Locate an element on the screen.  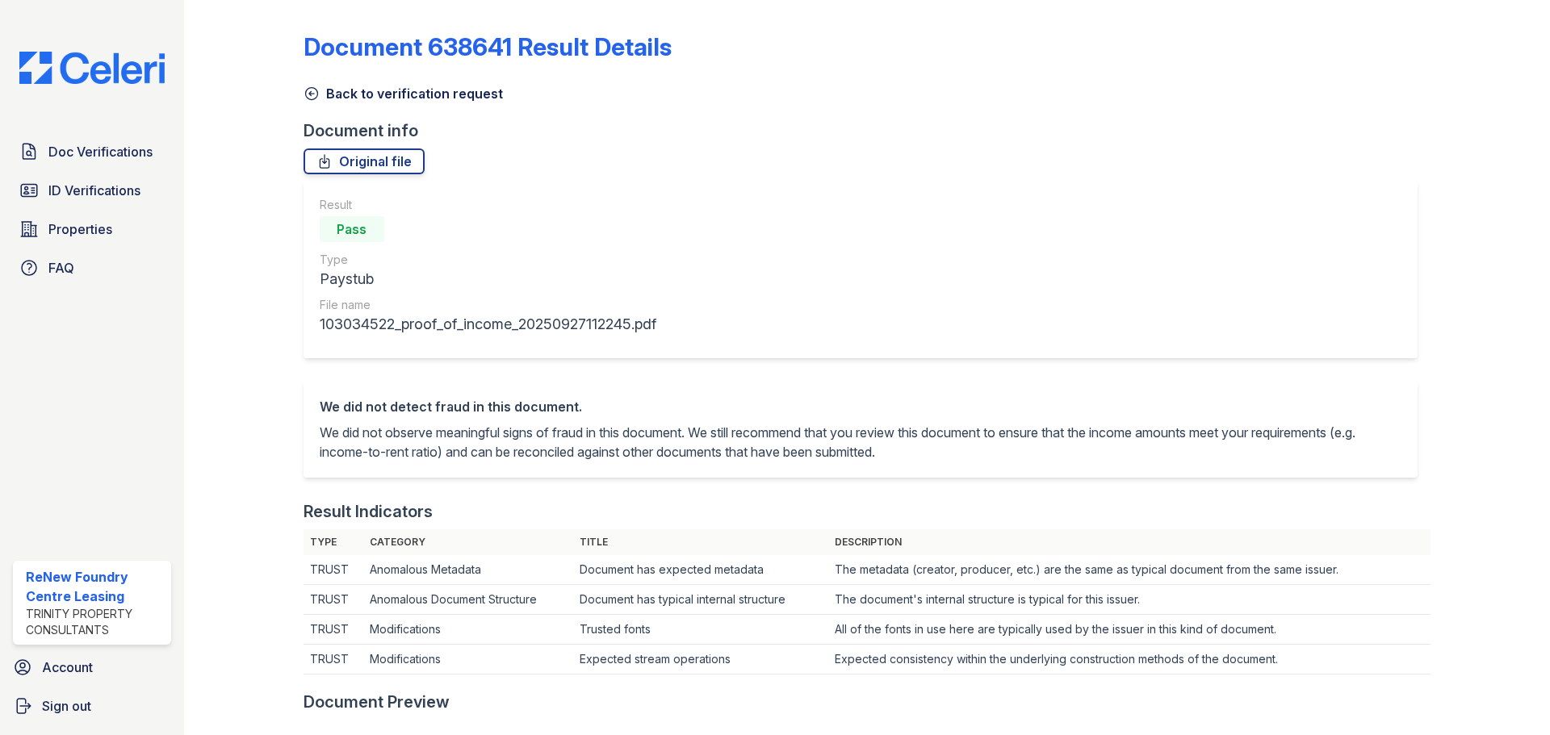
th: Description is located at coordinates (1129, 542).